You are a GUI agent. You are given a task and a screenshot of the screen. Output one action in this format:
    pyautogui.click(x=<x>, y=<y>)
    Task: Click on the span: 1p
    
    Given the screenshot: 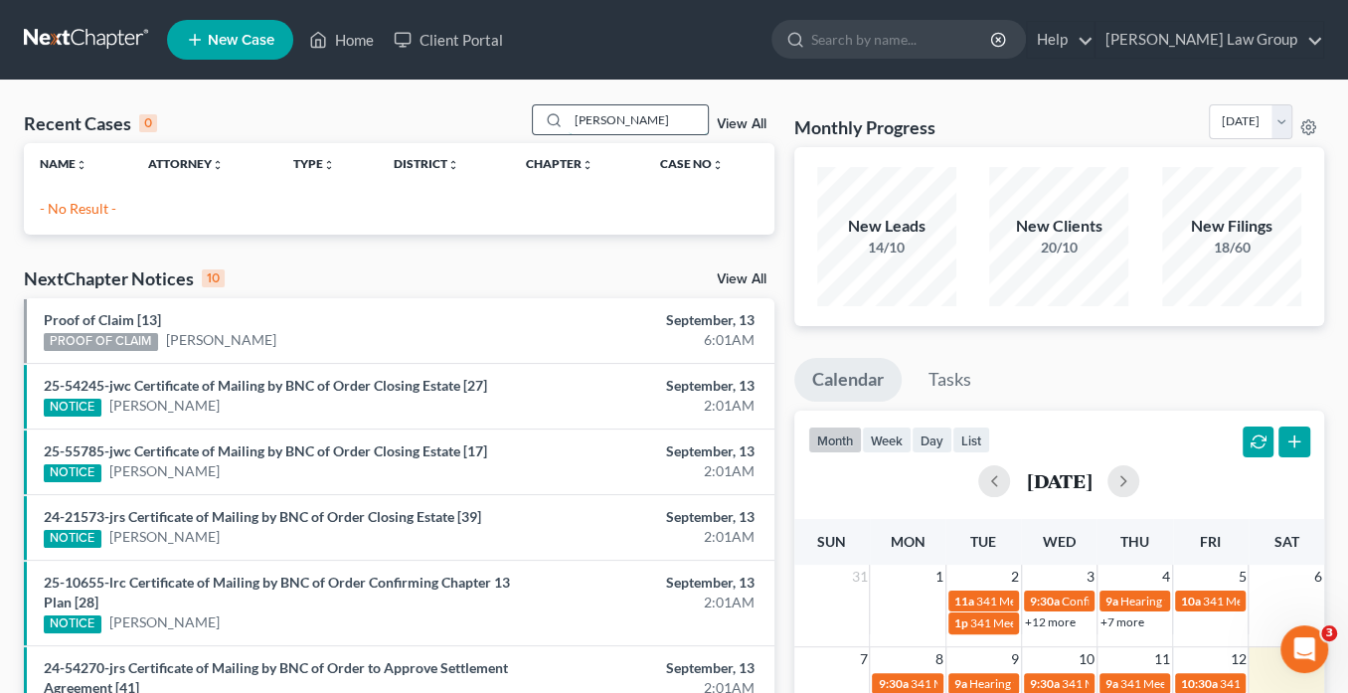 What is the action you would take?
    pyautogui.click(x=961, y=622)
    